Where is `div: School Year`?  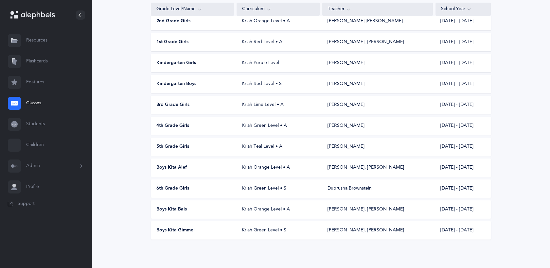 div: School Year is located at coordinates (463, 9).